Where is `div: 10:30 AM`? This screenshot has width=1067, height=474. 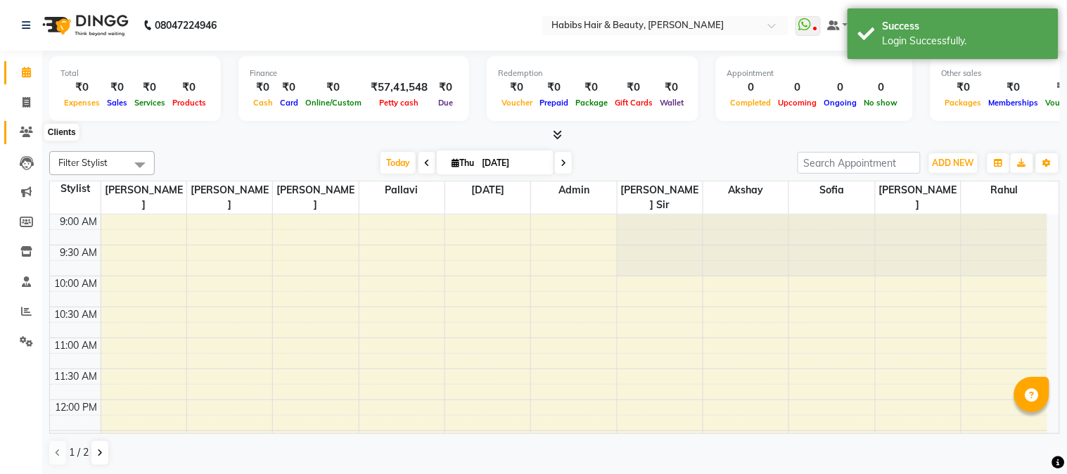 div: 10:30 AM is located at coordinates (76, 315).